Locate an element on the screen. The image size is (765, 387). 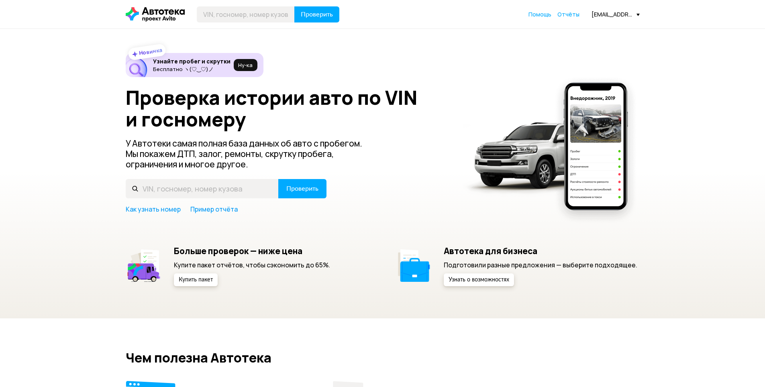
strong: Новинка is located at coordinates (150, 51).